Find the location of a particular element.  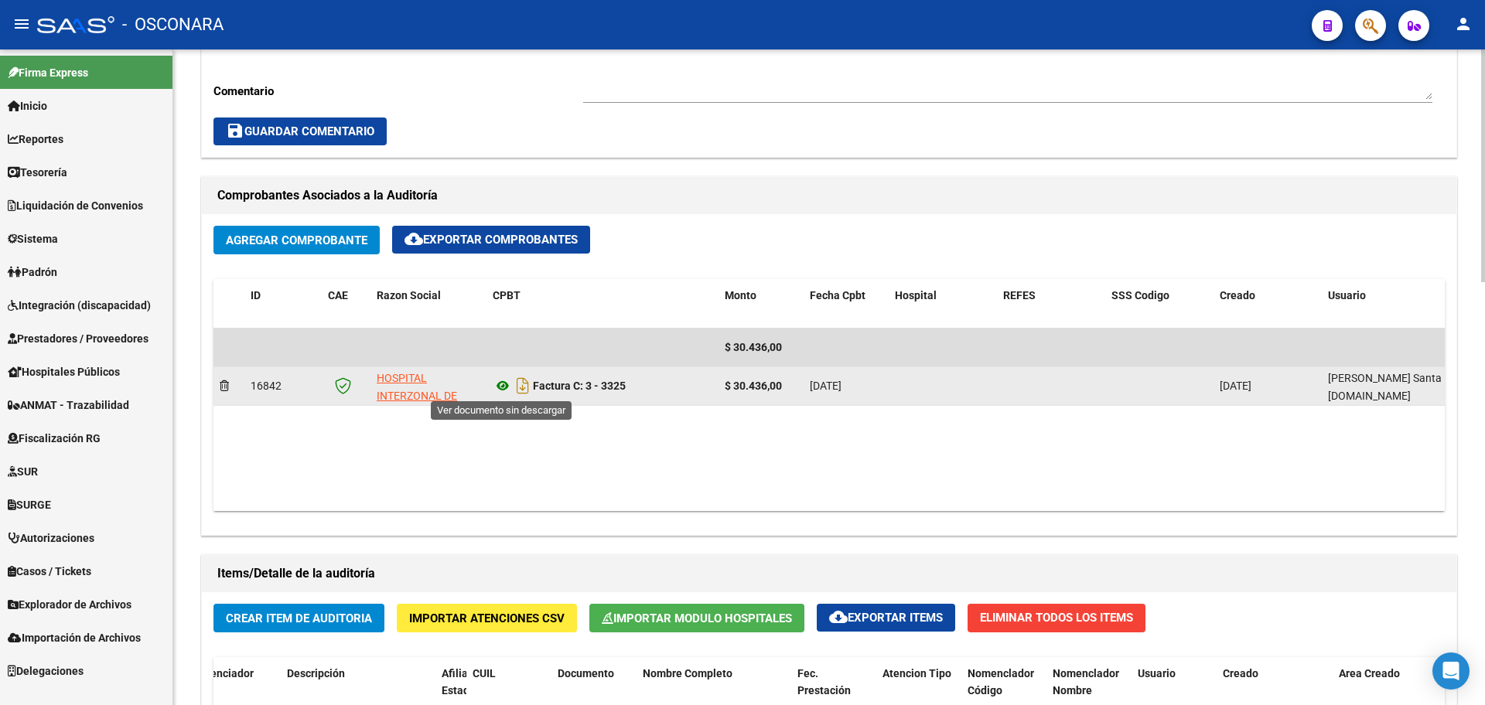

span: Tesorería is located at coordinates (37, 172).